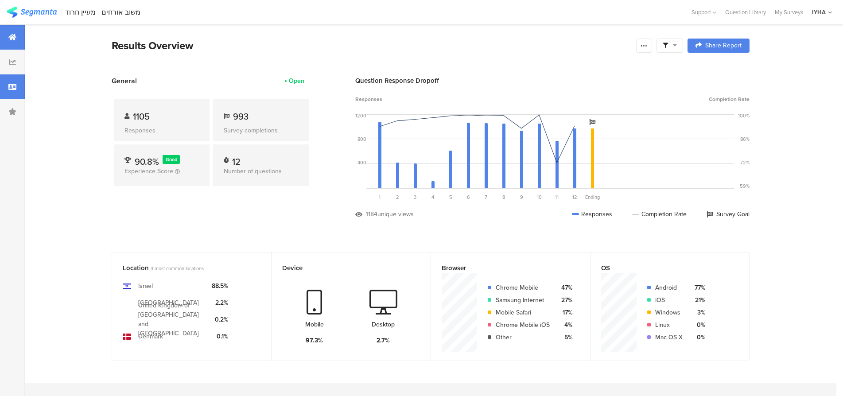 The width and height of the screenshot is (843, 396). What do you see at coordinates (31, 12) in the screenshot?
I see `img: segmanta logo` at bounding box center [31, 12].